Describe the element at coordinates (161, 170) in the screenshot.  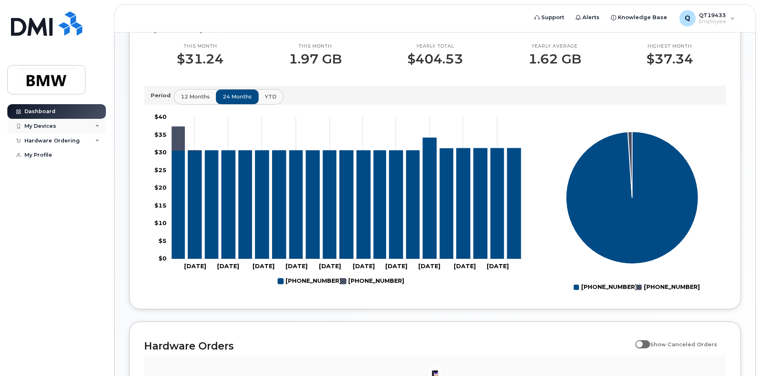
I see `tspan: $25` at that location.